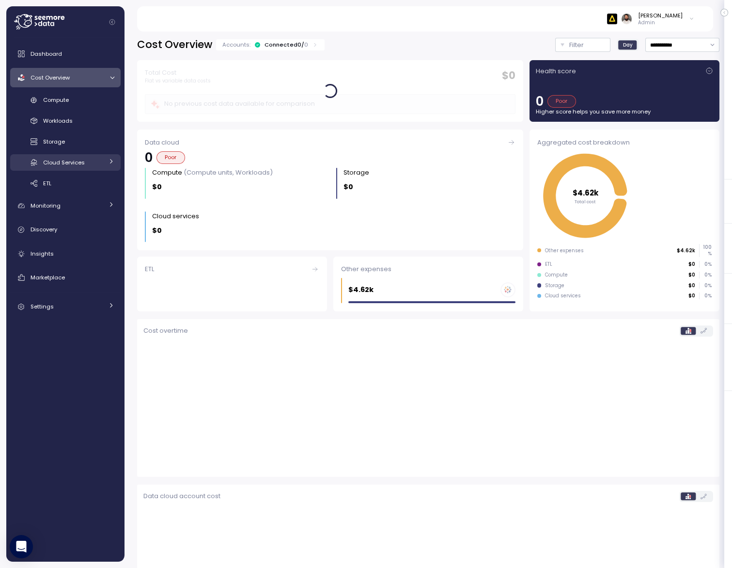  Describe the element at coordinates (65, 307) in the screenshot. I see `a: Settings` at that location.